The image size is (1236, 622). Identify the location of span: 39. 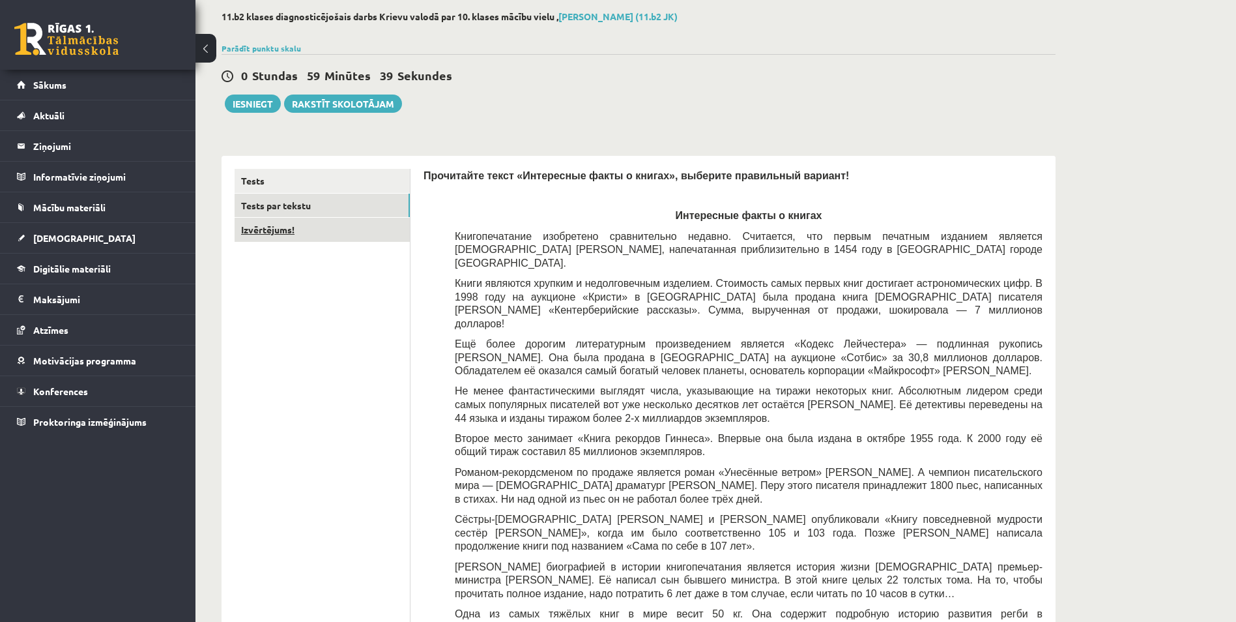
(386, 75).